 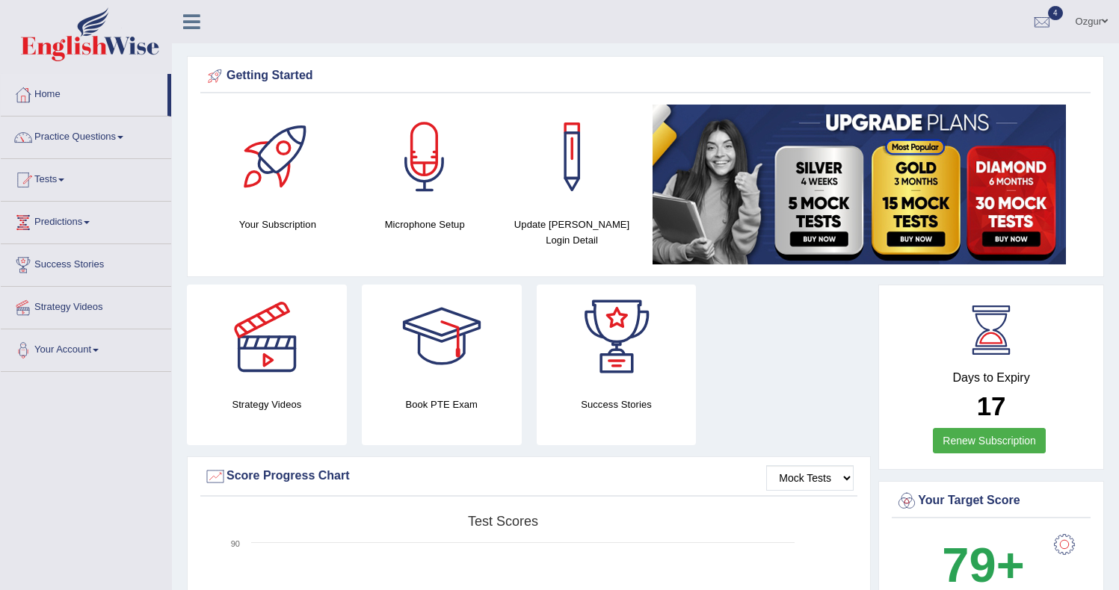 I want to click on h4: Strategy Videos, so click(x=267, y=404).